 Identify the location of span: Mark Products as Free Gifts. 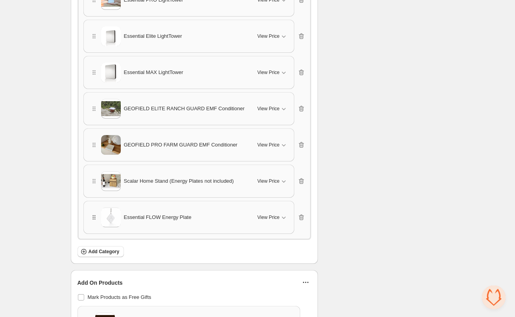
(120, 297).